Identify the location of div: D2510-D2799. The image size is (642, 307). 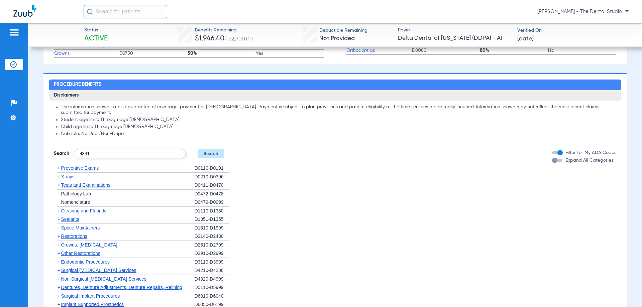
(212, 245).